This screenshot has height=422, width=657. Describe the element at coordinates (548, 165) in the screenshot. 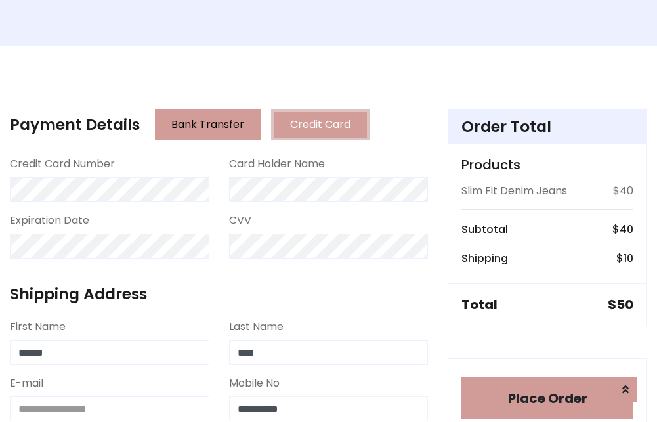

I see `h5: Products` at that location.